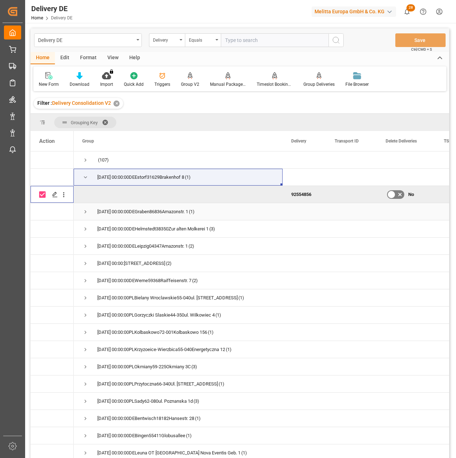 The height and width of the screenshot is (458, 456). What do you see at coordinates (88, 58) in the screenshot?
I see `div: Format` at bounding box center [88, 58].